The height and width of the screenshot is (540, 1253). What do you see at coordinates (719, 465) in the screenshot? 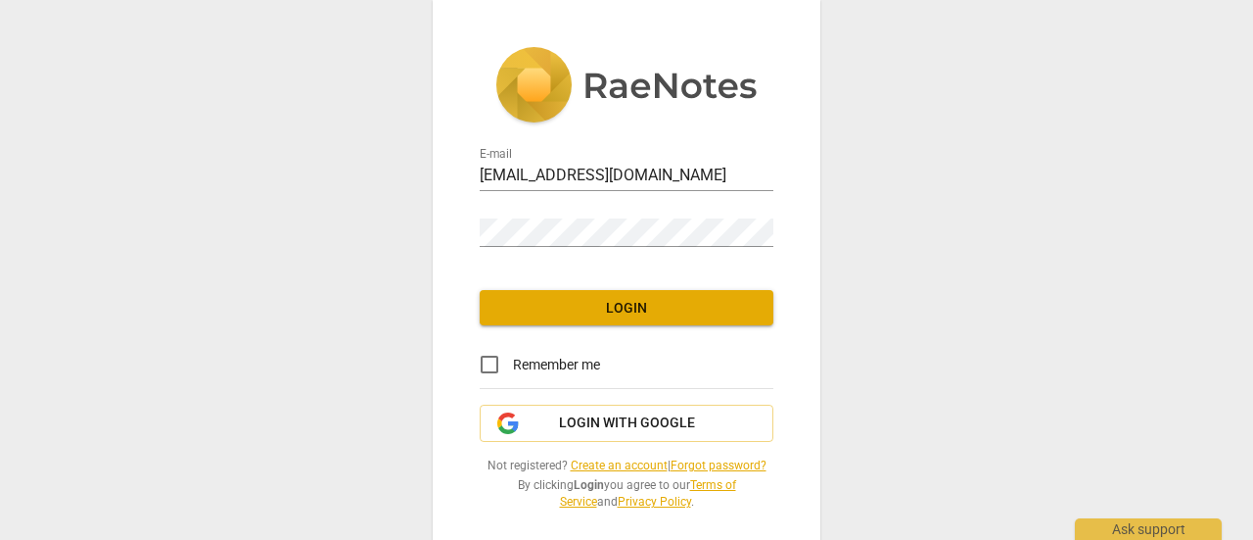
I see `a: Forgot password?` at bounding box center [719, 465].